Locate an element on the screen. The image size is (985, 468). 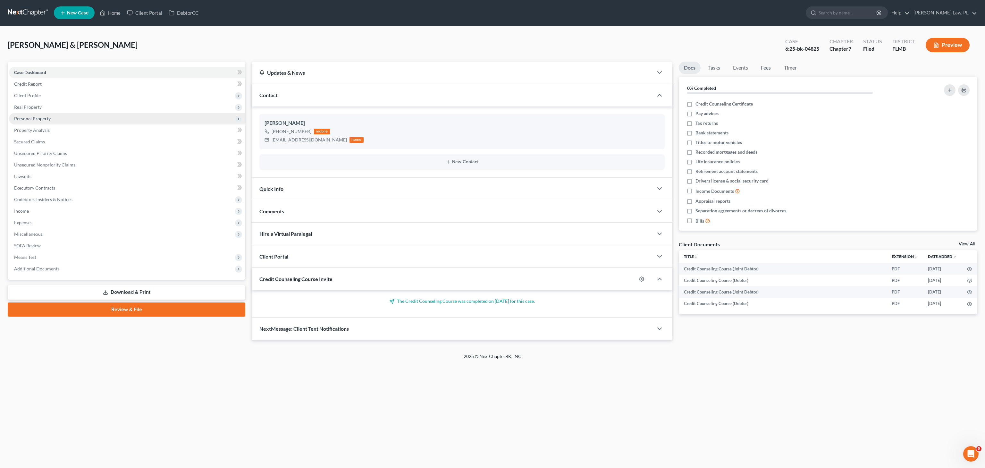
span: Secured Claims is located at coordinates (30, 141).